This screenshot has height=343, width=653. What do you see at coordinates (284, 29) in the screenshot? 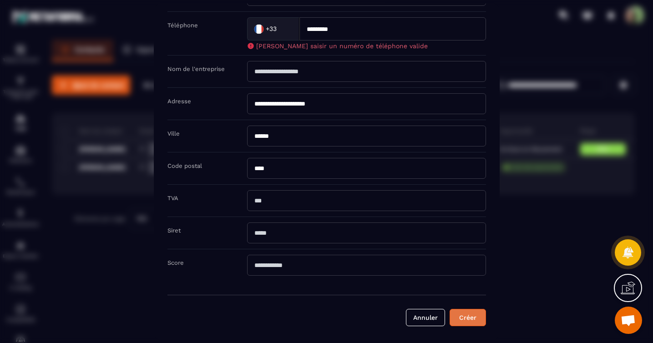
I see `input: Search for option` at bounding box center [284, 29].